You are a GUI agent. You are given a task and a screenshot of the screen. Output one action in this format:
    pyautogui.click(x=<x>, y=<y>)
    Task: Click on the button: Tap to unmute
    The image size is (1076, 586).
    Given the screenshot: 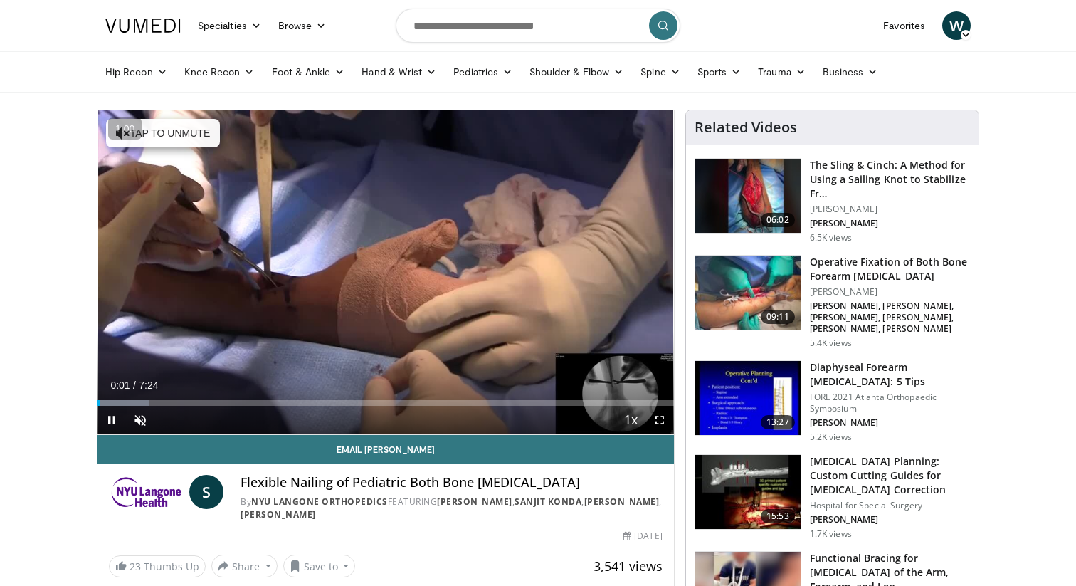 What is the action you would take?
    pyautogui.click(x=163, y=133)
    